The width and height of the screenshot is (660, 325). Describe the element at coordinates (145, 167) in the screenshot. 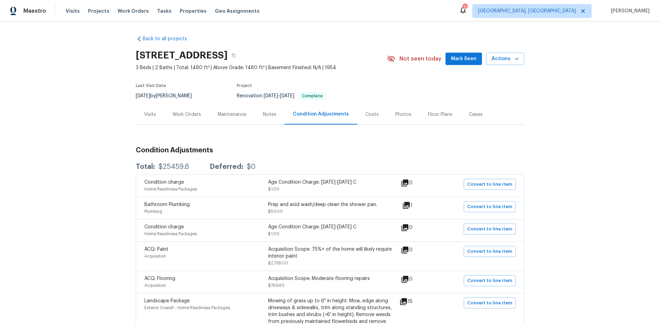

I see `div: Total:` at that location.